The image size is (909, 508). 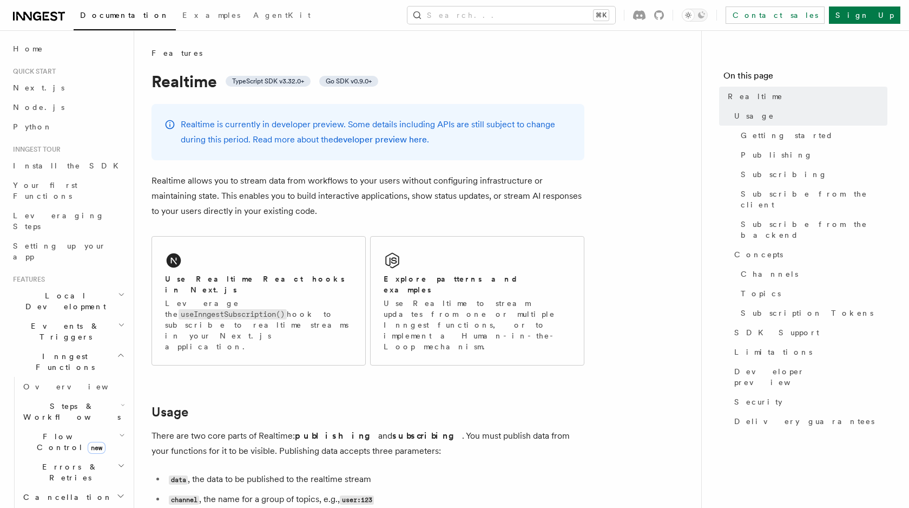 What do you see at coordinates (812, 313) in the screenshot?
I see `a: Subscription Tokens` at bounding box center [812, 313].